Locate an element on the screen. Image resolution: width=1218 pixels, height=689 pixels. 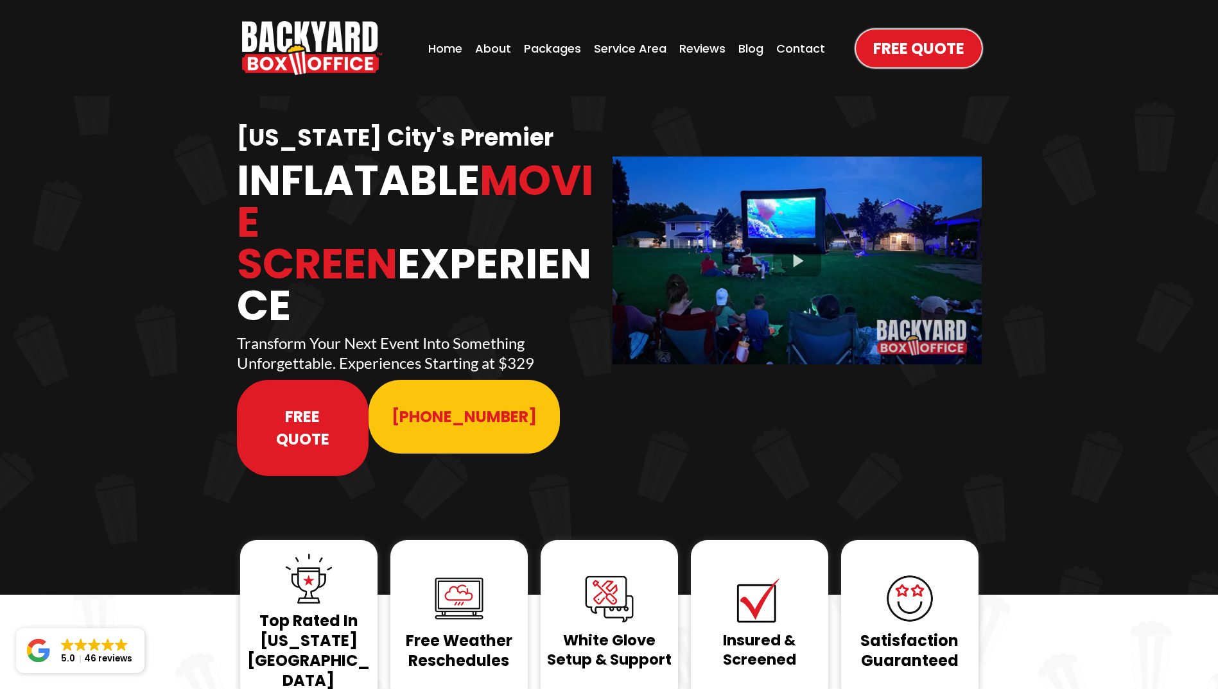
div: Reviews is located at coordinates (702, 48).